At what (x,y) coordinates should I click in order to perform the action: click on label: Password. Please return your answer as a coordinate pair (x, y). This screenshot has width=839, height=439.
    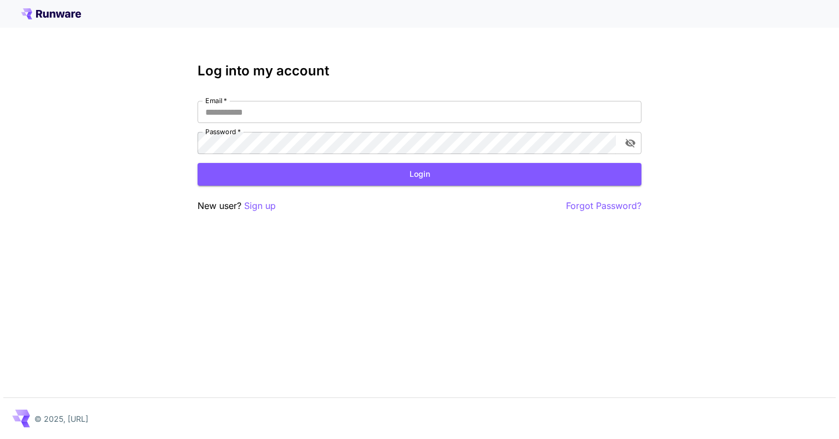
    Looking at the image, I should click on (223, 131).